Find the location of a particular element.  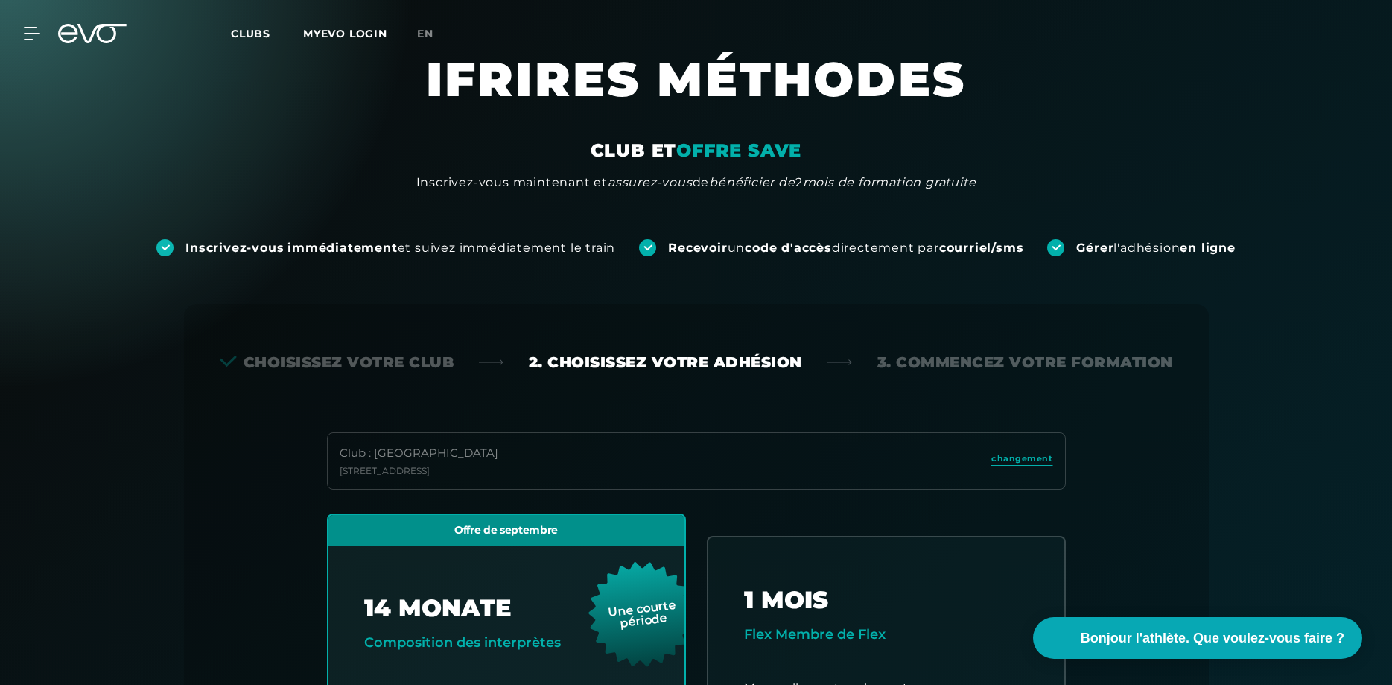

em: bénéficier de is located at coordinates (752, 182).